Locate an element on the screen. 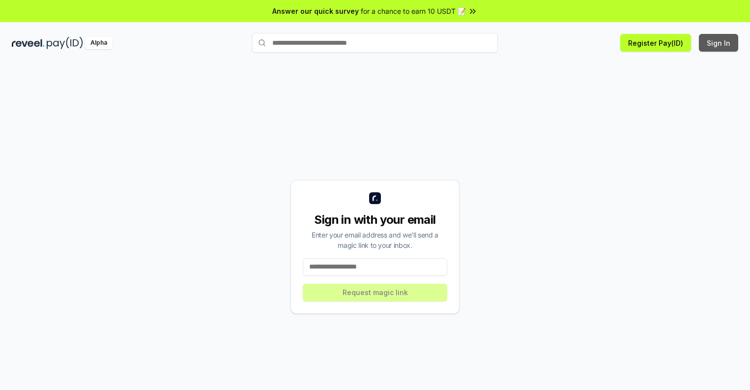 Image resolution: width=750 pixels, height=390 pixels. img: reveel_dark is located at coordinates (28, 43).